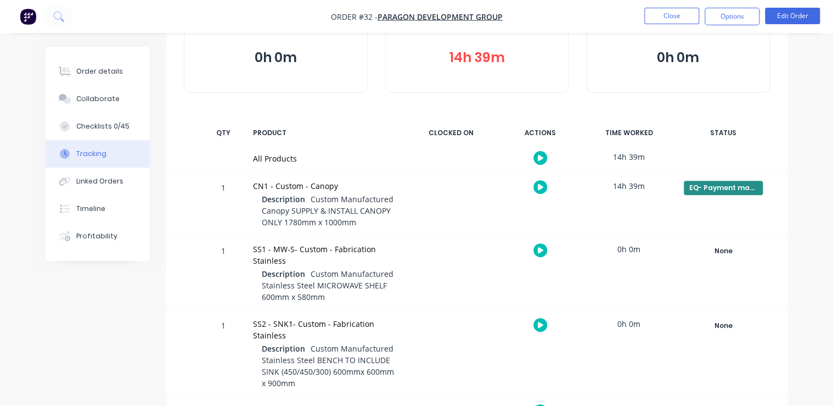 The image size is (833, 406). What do you see at coordinates (328, 285) in the screenshot?
I see `span: Custom Manufactured Stainless Steel MICROWAVE SHELF 600mm x 580mm` at bounding box center [328, 285].